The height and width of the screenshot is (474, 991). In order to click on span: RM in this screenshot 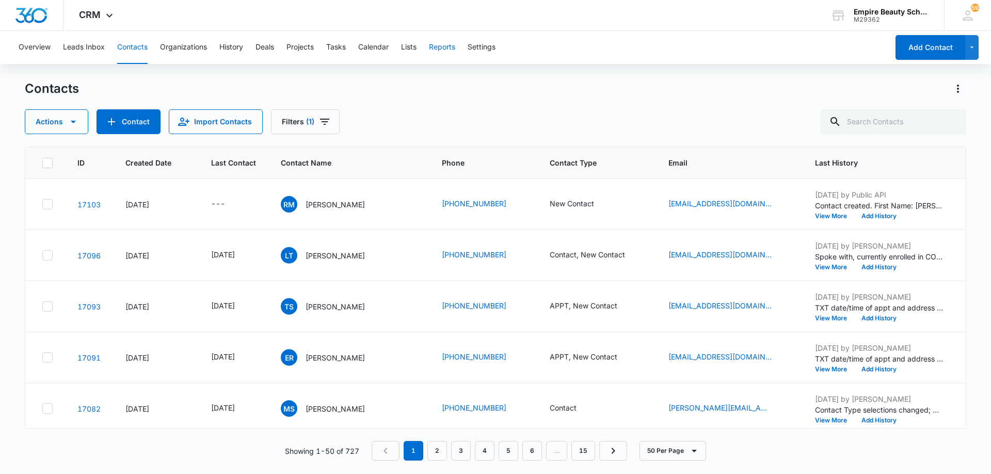, I will do `click(289, 204)`.